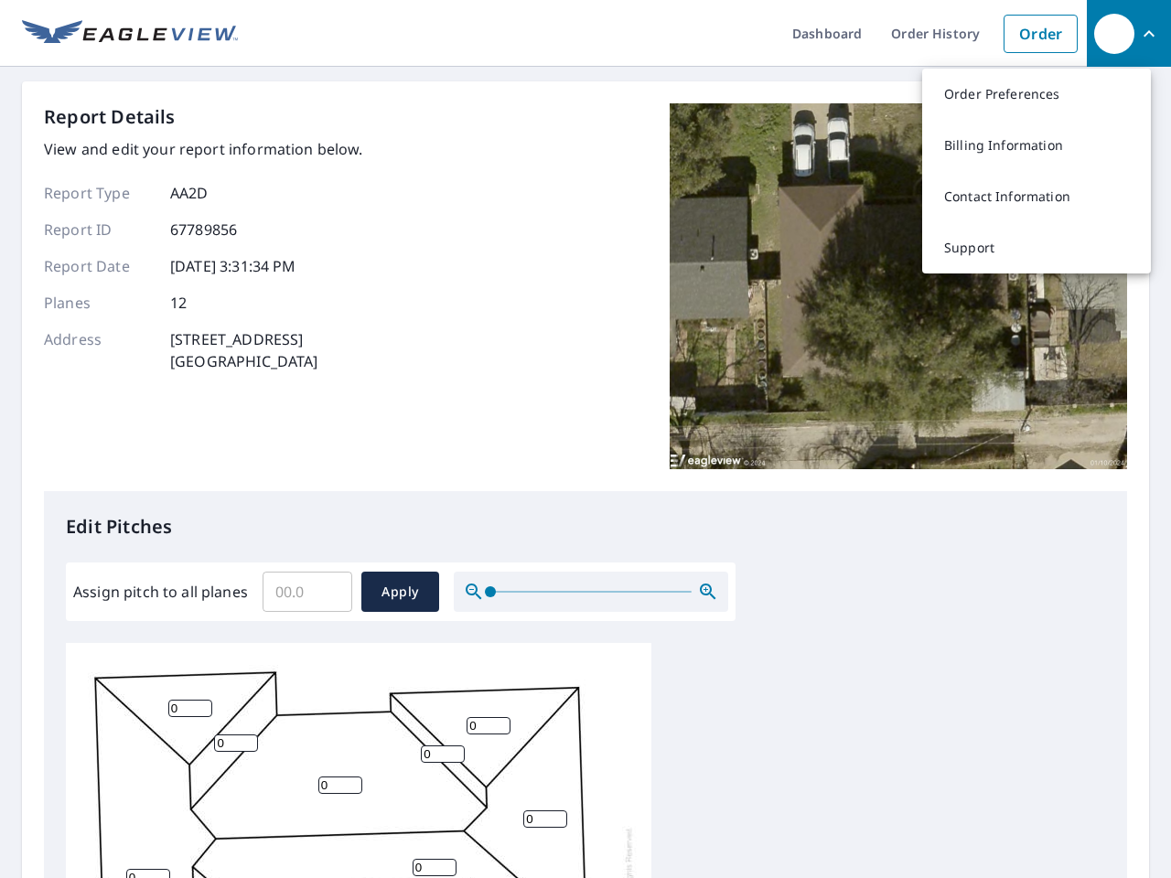  I want to click on p: 12, so click(178, 303).